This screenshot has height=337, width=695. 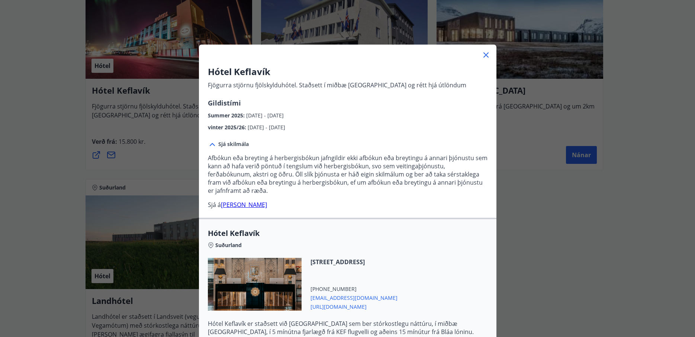 I want to click on p: Sjá á, so click(x=348, y=205).